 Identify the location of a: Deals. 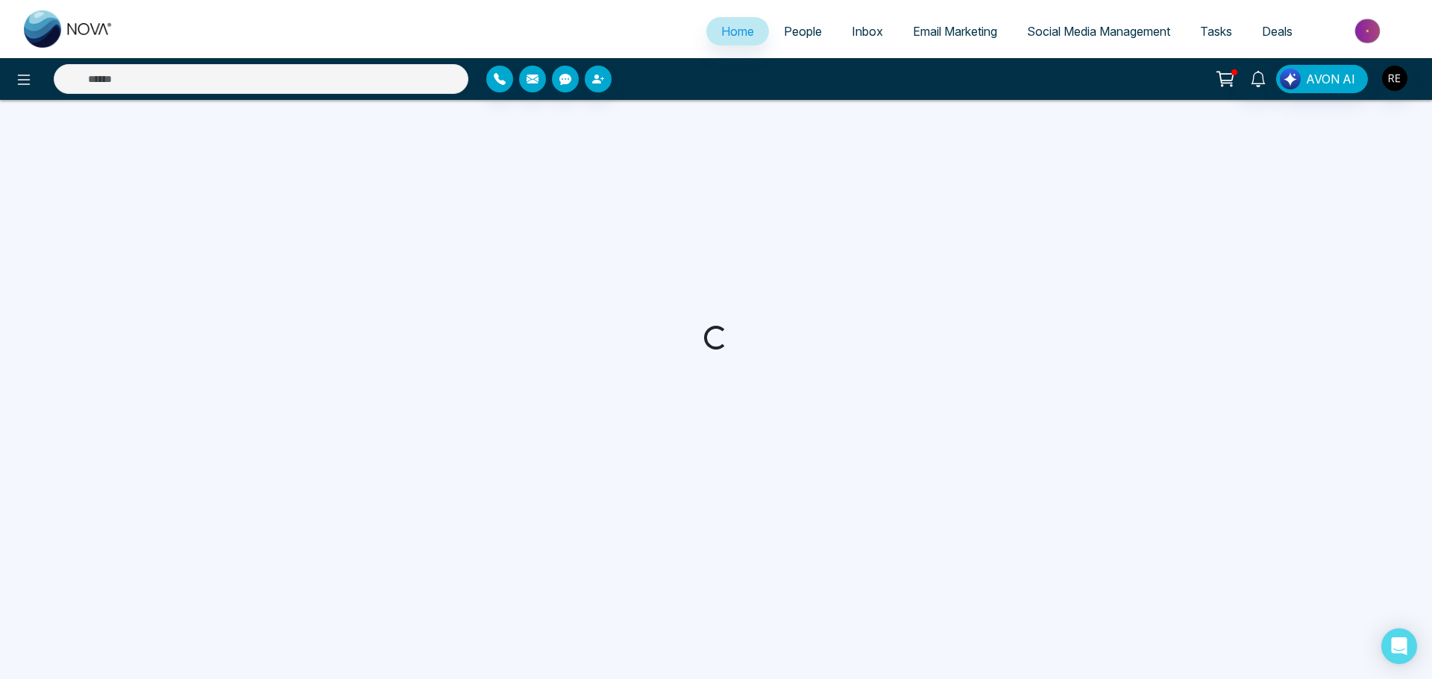
(1277, 31).